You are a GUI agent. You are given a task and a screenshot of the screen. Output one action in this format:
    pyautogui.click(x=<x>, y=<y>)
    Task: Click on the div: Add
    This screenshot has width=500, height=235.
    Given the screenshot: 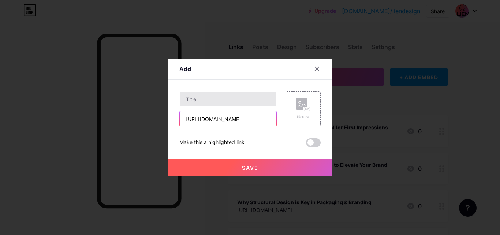 What is the action you would take?
    pyautogui.click(x=185, y=69)
    